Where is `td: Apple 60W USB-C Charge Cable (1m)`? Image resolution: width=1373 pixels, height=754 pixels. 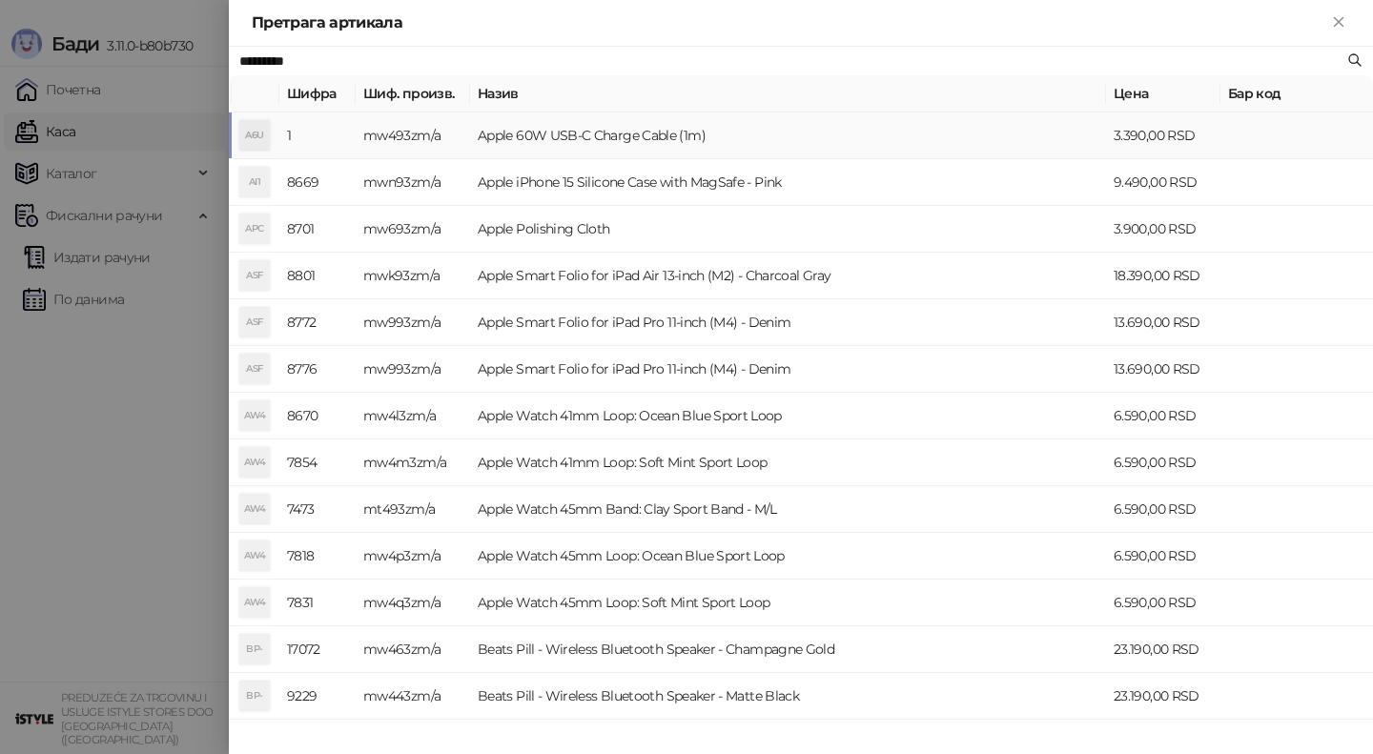 td: Apple 60W USB-C Charge Cable (1m) is located at coordinates (788, 135).